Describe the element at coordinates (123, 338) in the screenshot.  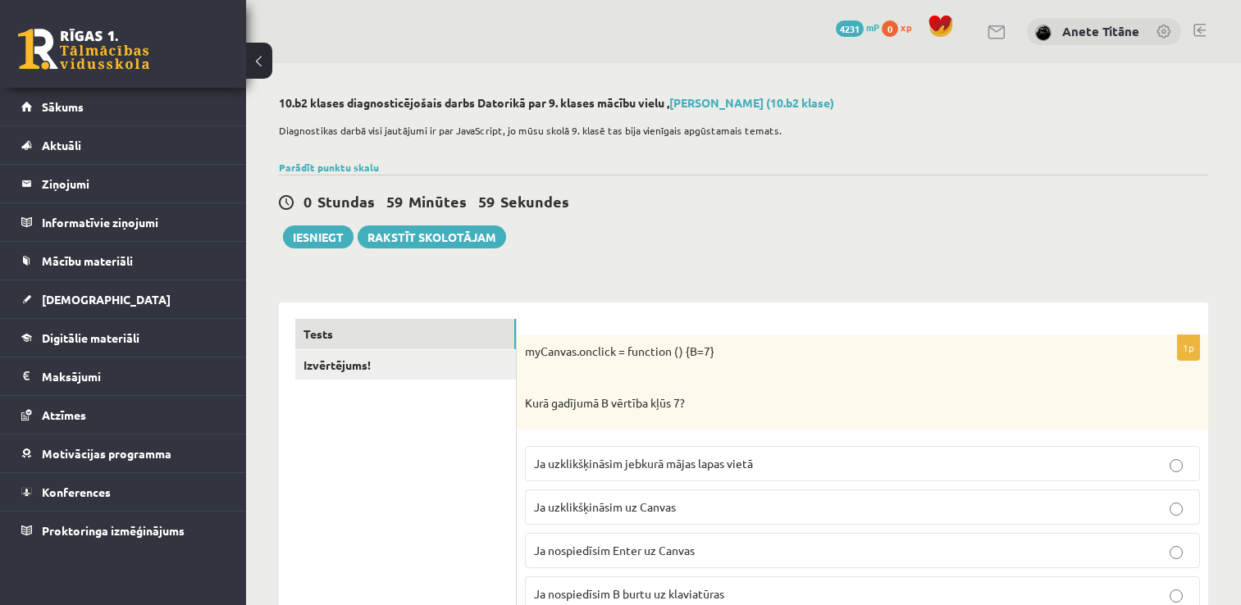
I see `a: Digitālie materiāli` at that location.